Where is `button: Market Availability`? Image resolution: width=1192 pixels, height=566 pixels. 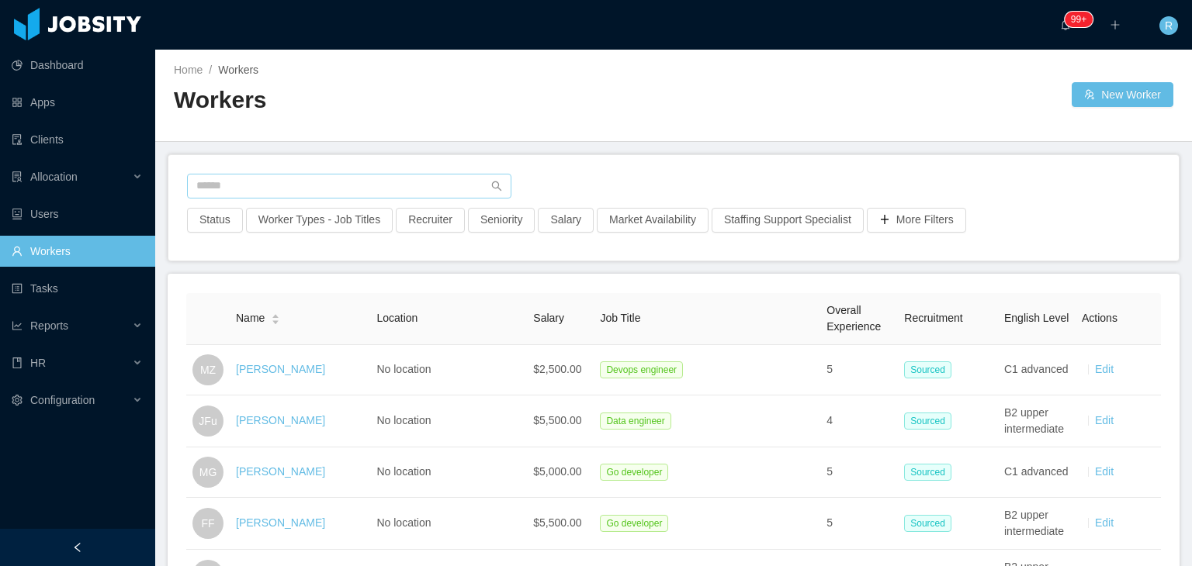 button: Market Availability is located at coordinates (652, 220).